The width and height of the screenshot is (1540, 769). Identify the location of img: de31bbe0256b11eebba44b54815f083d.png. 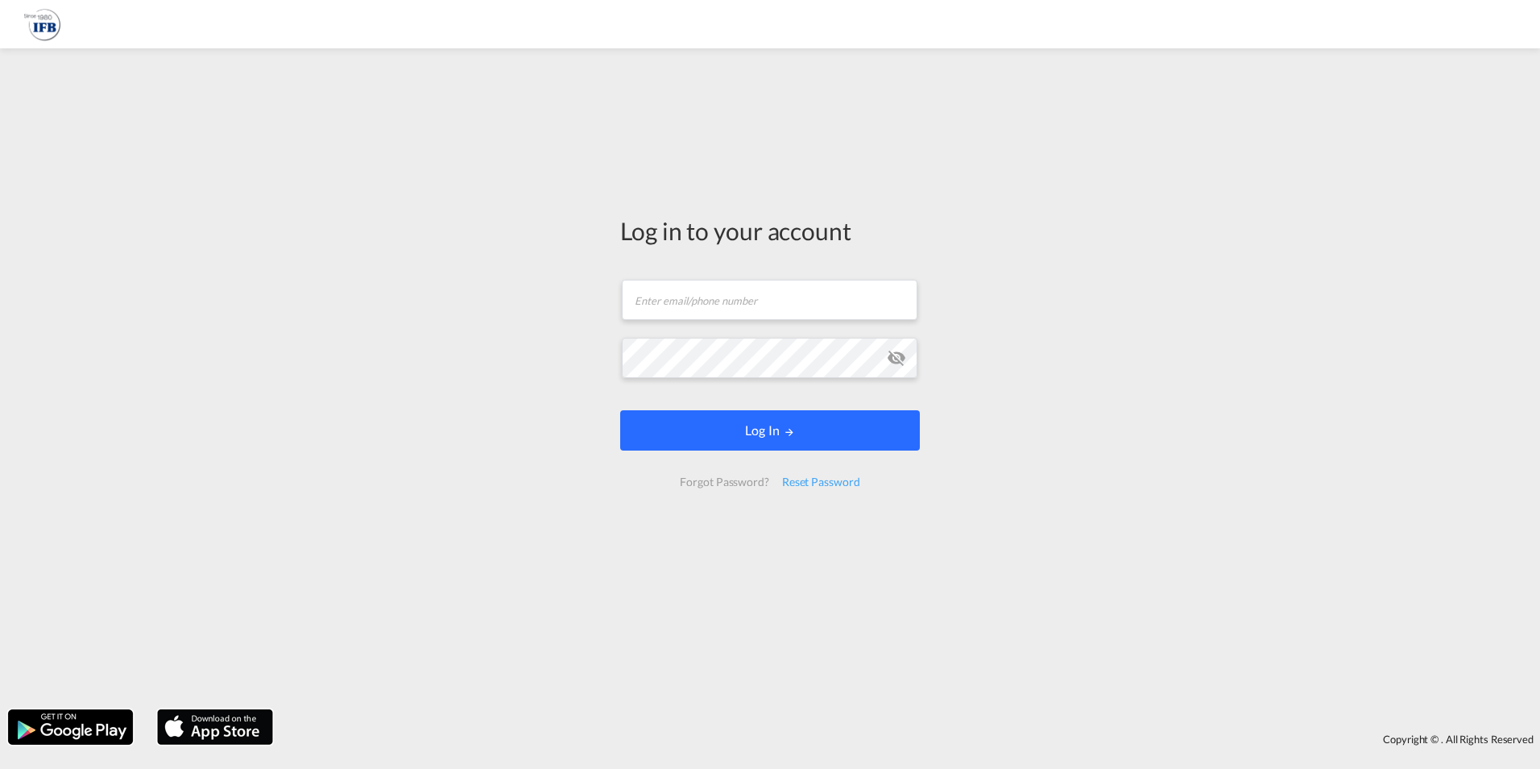
(42, 24).